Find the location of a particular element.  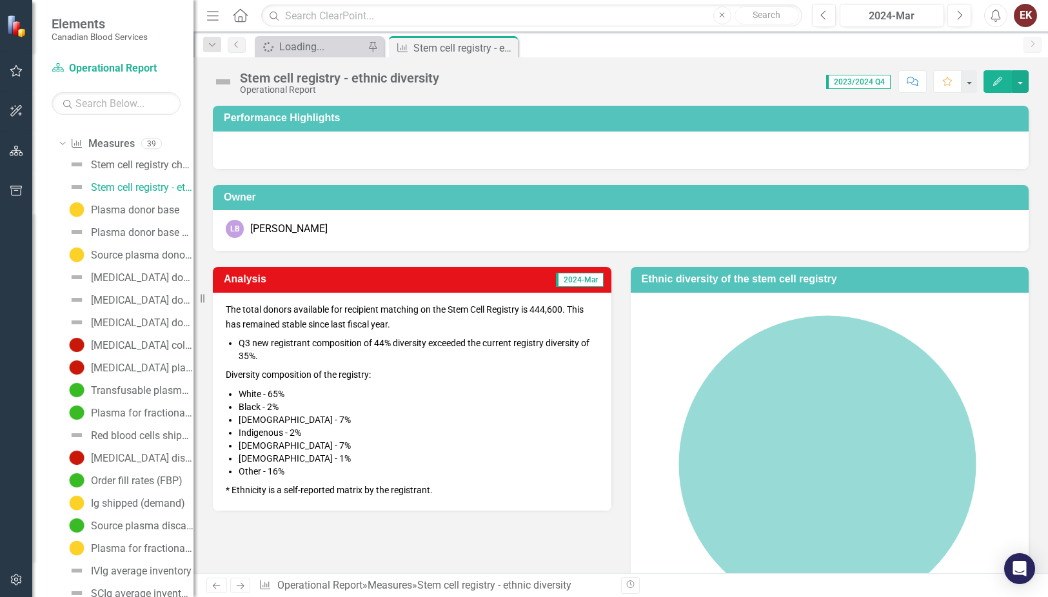

div: Red blood cells shipped (demand) is located at coordinates (142, 436).